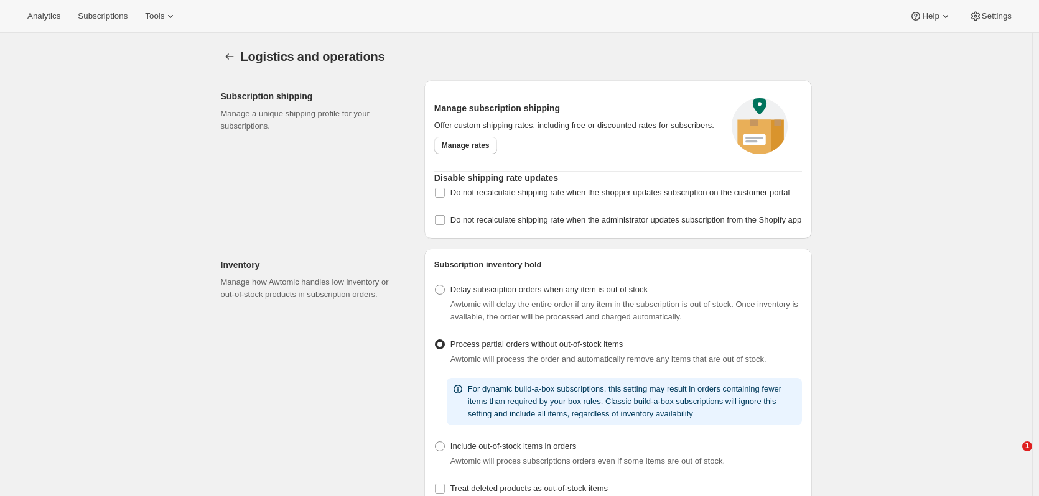 This screenshot has height=496, width=1039. What do you see at coordinates (996, 16) in the screenshot?
I see `span: Settings` at bounding box center [996, 16].